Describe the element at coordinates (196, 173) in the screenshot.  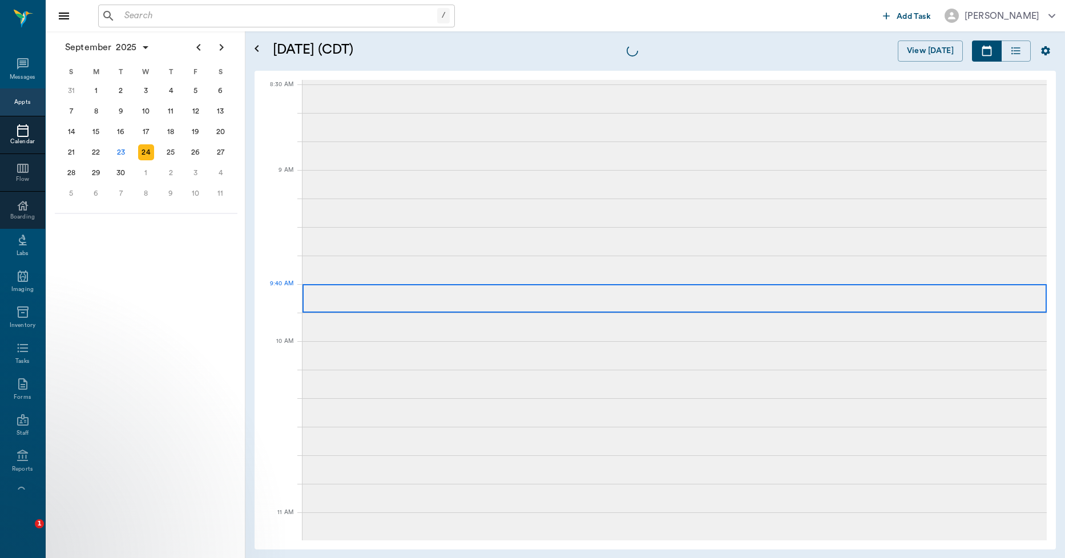
I see `div: Friday, October 3, 2025` at that location.